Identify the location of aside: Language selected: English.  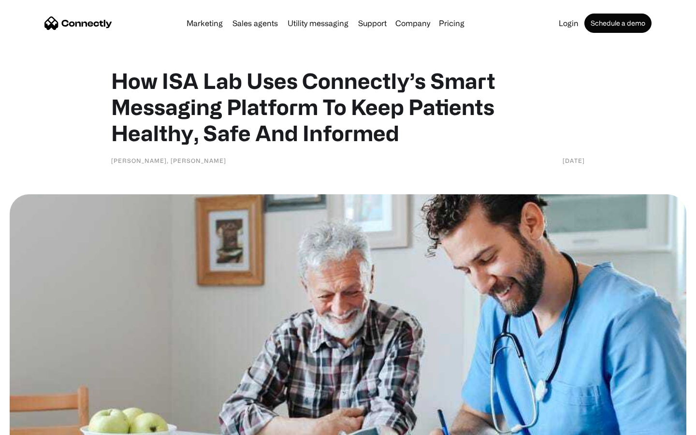
(34, 425).